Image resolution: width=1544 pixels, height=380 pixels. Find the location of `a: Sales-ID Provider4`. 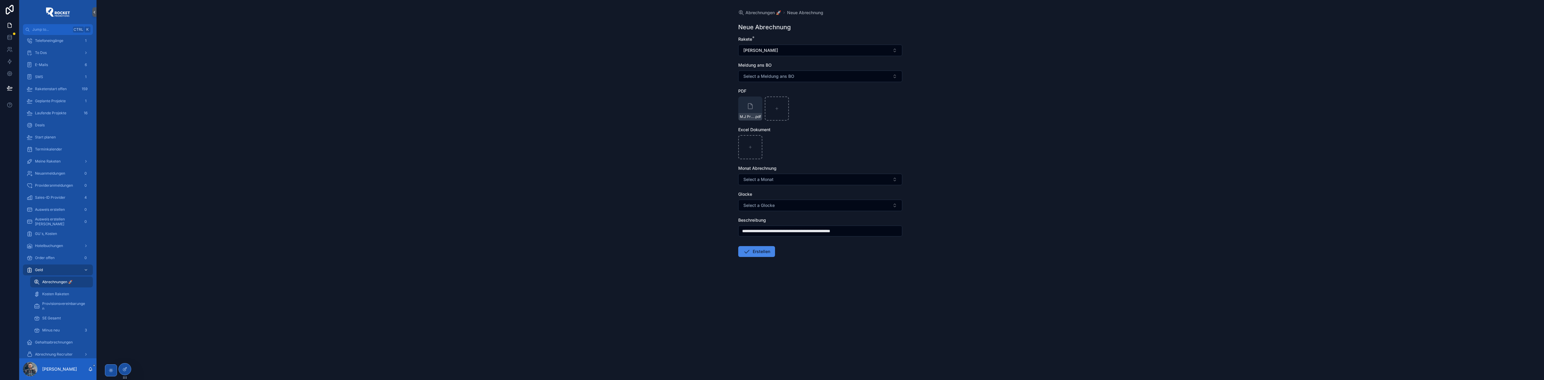

a: Sales-ID Provider4 is located at coordinates (58, 197).